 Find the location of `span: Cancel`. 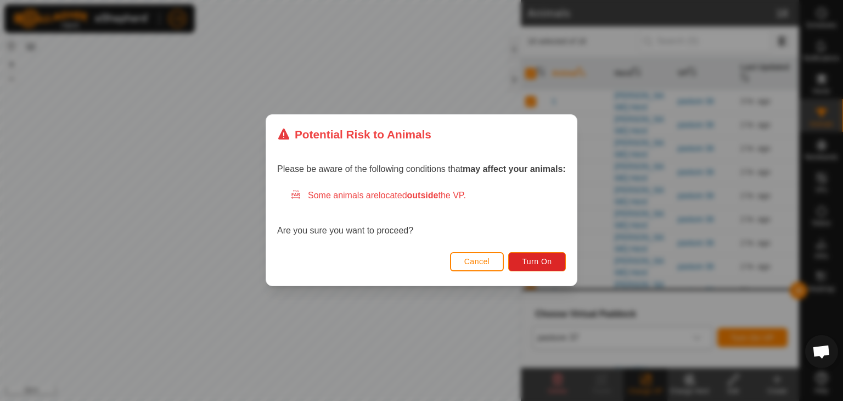

span: Cancel is located at coordinates (477, 262).